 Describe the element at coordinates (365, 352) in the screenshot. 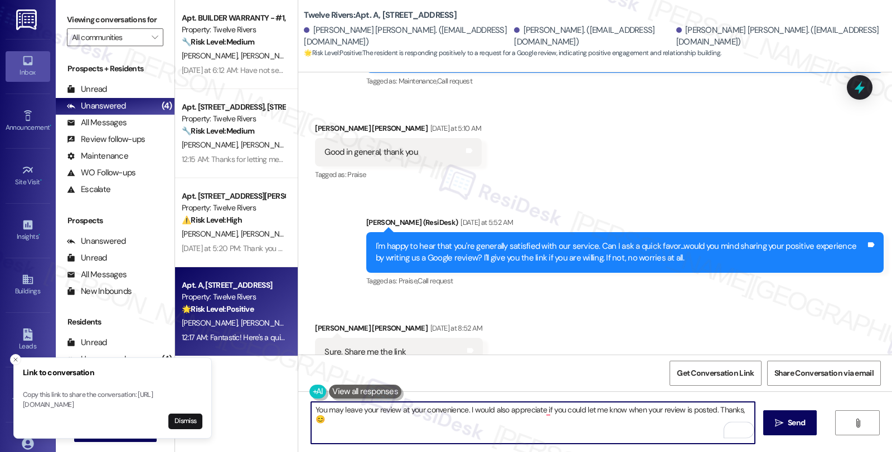

I see `div: Sure, Share me the link` at that location.